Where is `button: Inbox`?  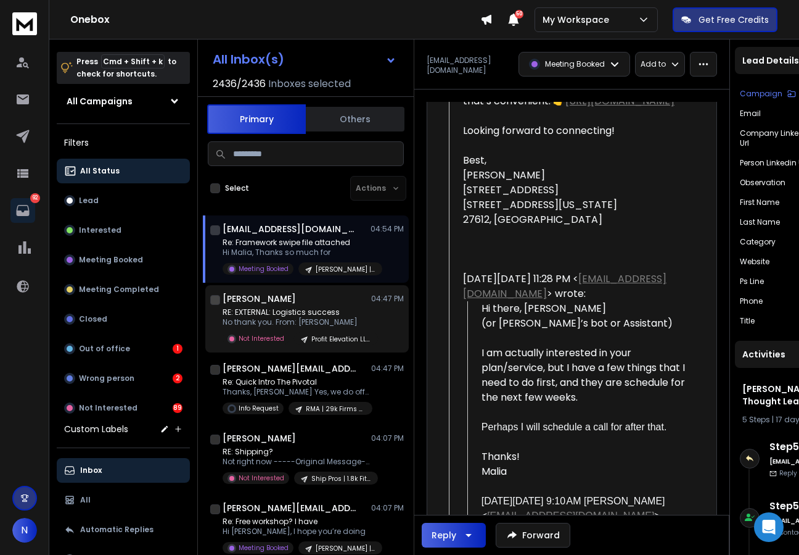
button: Inbox is located at coordinates (123, 470).